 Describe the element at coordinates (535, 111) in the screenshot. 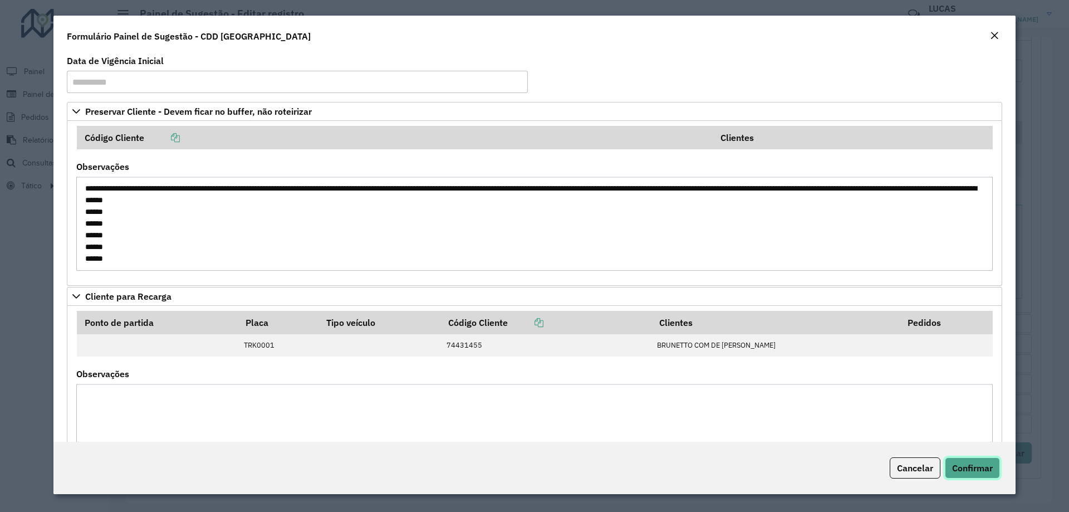

I see `a: Preservar Cliente - Devem ficar no buffer, não roteirizar` at that location.